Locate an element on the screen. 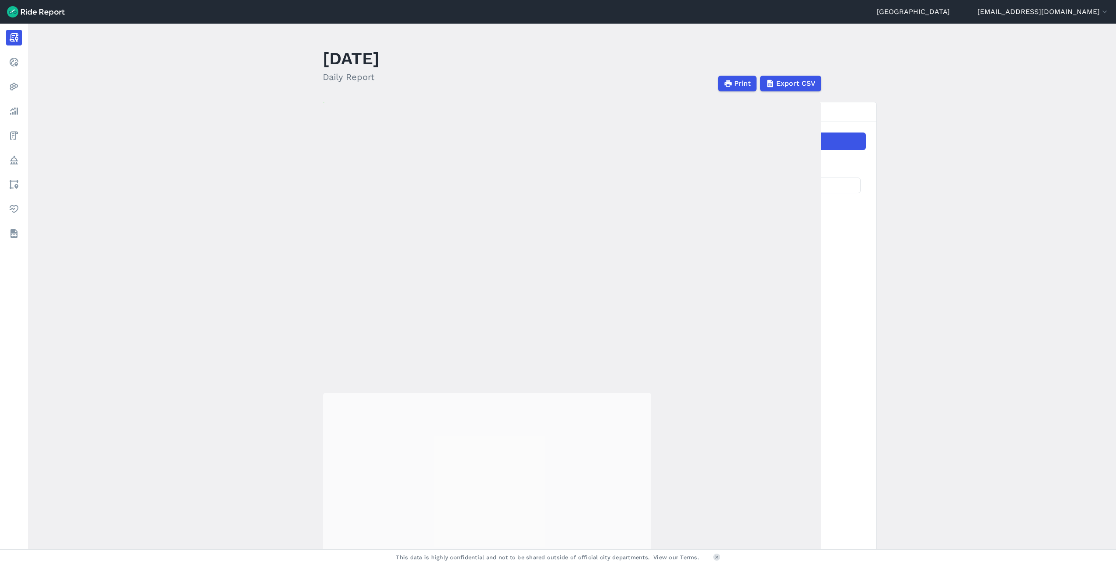  a: Datasets is located at coordinates (14, 234).